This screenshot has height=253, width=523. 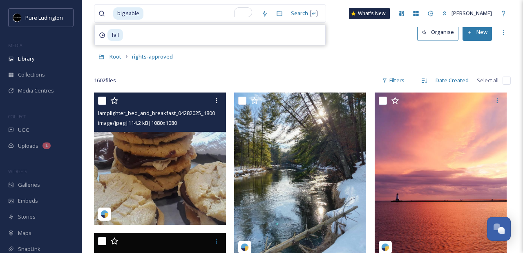 What do you see at coordinates (369, 13) in the screenshot?
I see `a: What's New` at bounding box center [369, 13].